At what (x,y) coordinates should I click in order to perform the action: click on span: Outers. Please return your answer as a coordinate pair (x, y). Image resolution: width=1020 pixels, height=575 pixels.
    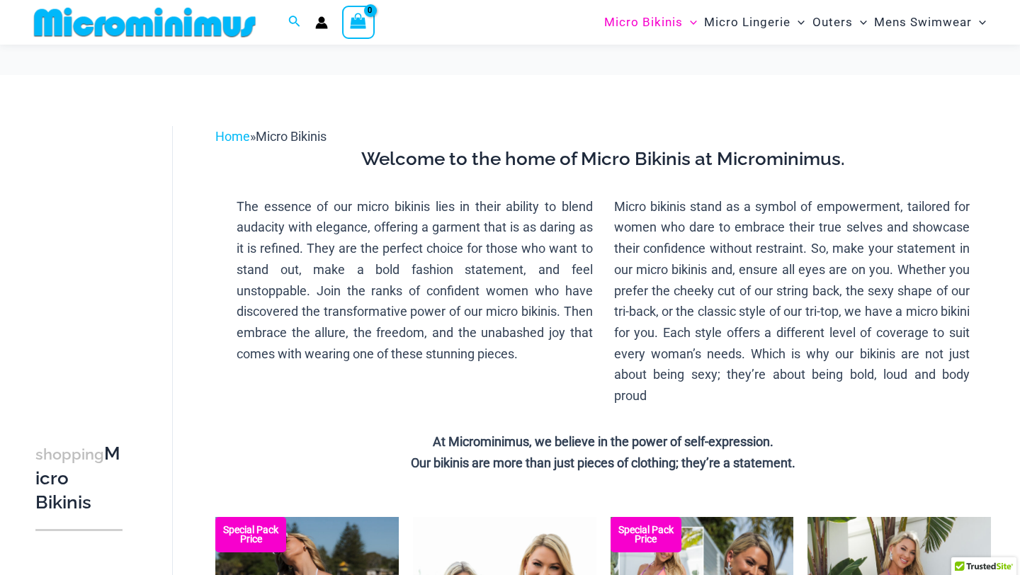
    Looking at the image, I should click on (832, 22).